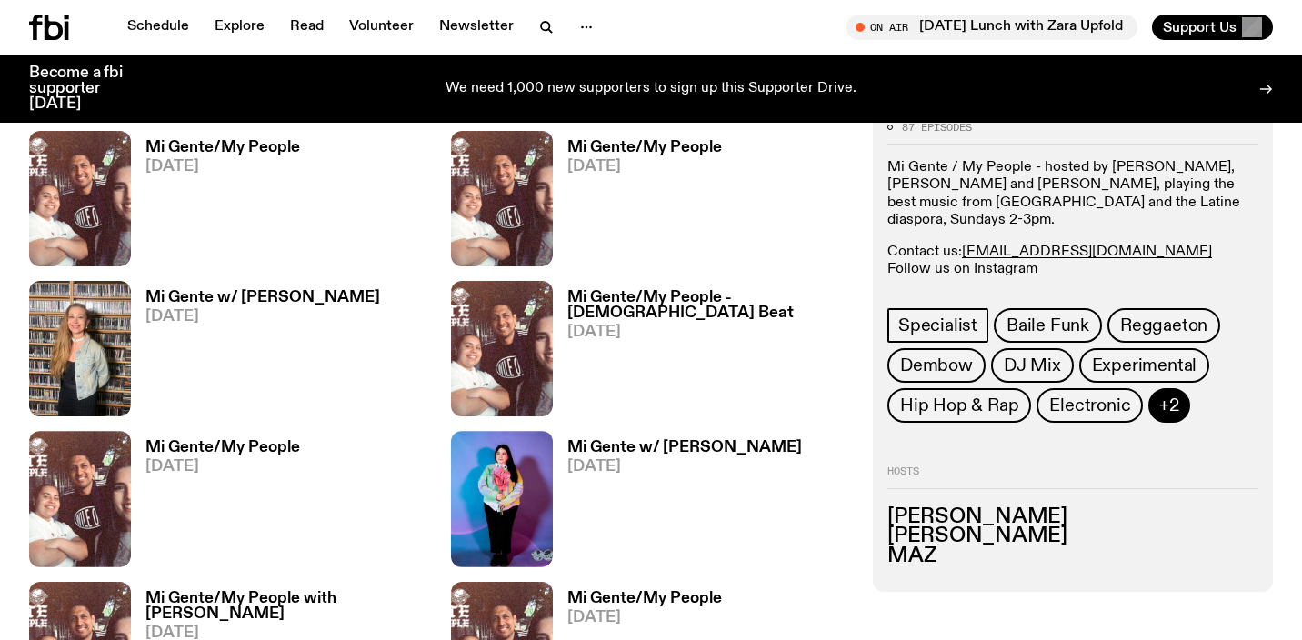 The width and height of the screenshot is (1302, 640). Describe the element at coordinates (936, 365) in the screenshot. I see `a: Dembow` at that location.